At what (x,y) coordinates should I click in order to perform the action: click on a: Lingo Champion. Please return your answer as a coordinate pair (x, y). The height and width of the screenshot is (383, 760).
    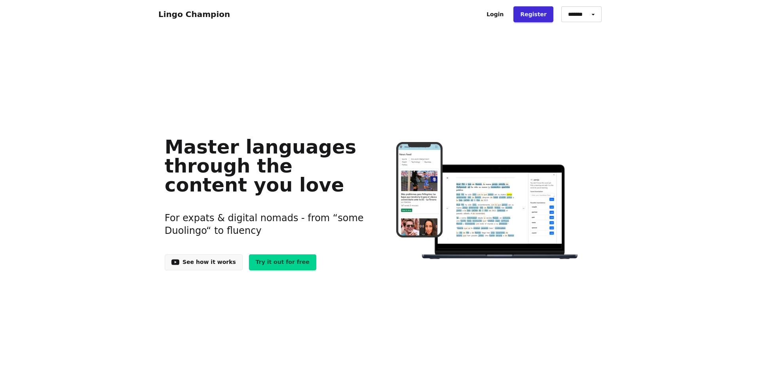
    Looking at the image, I should click on (194, 14).